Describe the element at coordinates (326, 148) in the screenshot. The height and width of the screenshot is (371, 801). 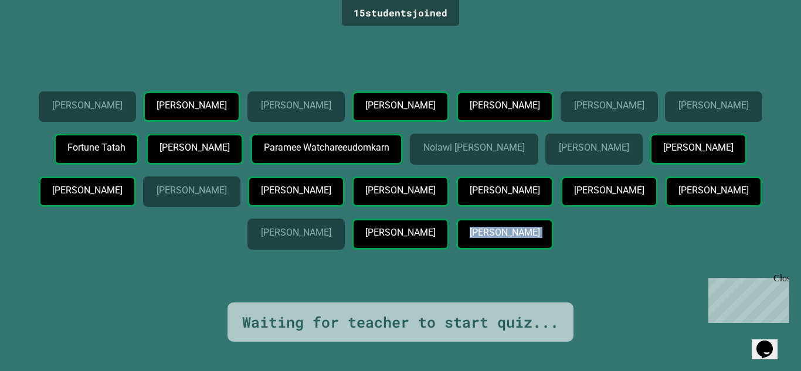
I see `p: Paramee Watchareeudomkarn` at that location.